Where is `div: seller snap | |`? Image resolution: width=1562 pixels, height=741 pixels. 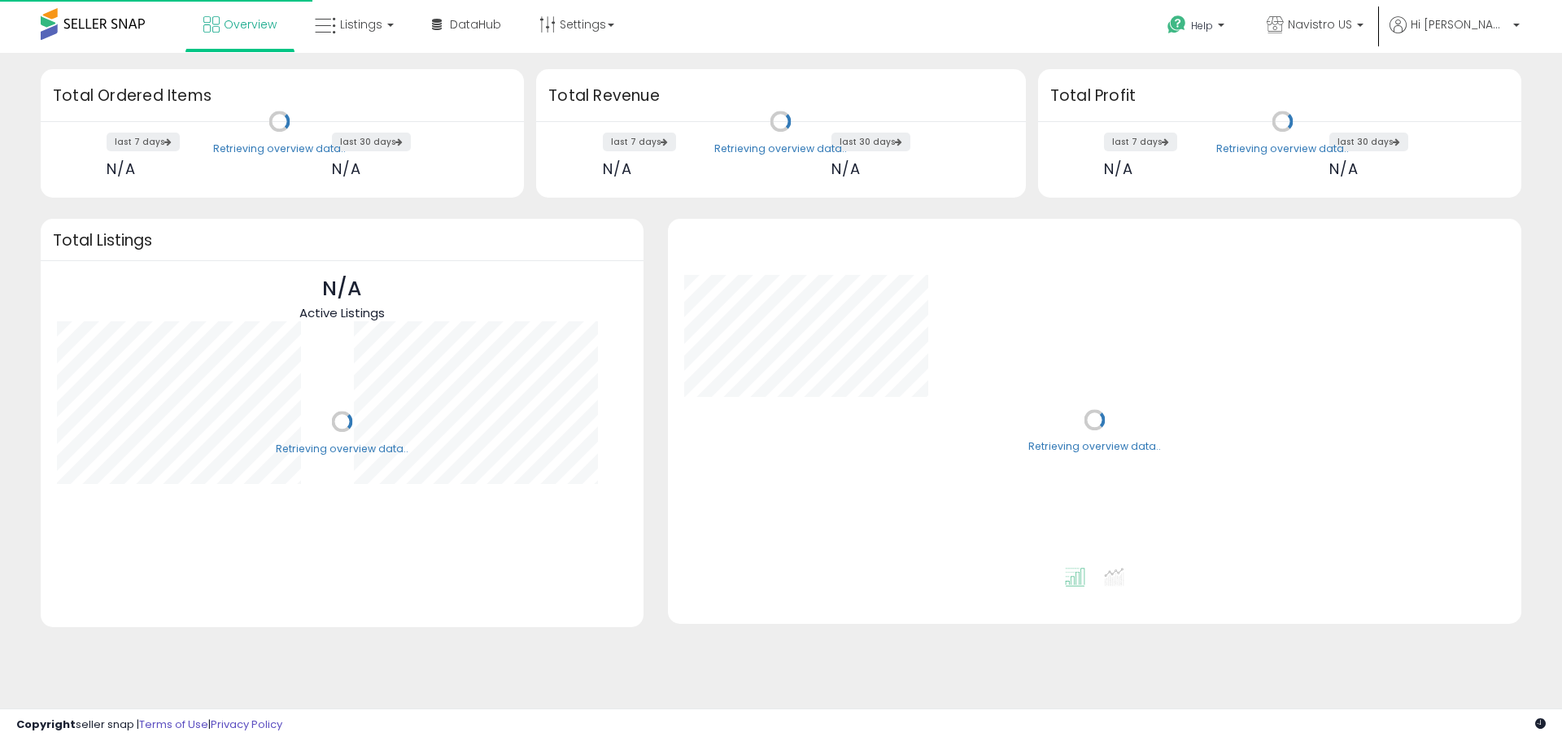 div: seller snap | | is located at coordinates (149, 725).